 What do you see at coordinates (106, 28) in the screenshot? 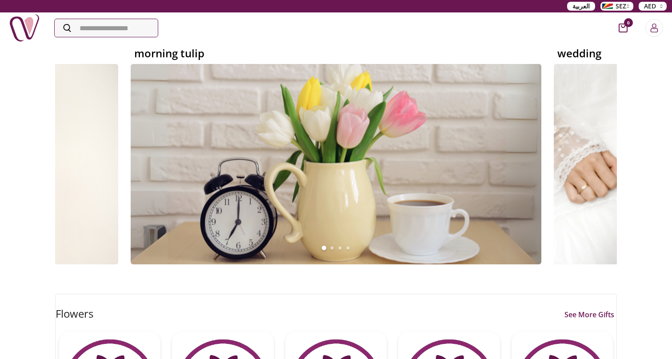
I see `input: Search` at bounding box center [106, 28].